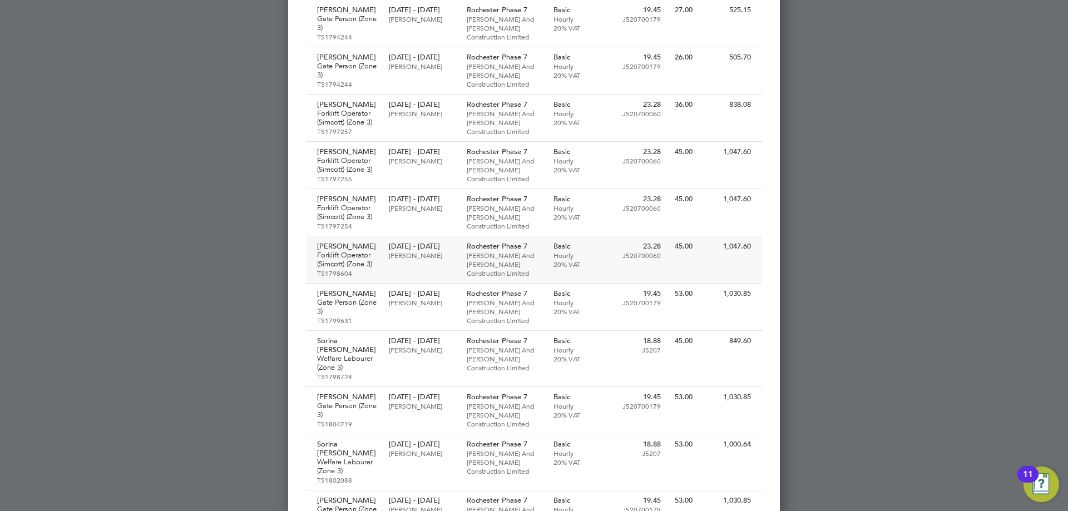 This screenshot has height=511, width=1068. Describe the element at coordinates (682, 57) in the screenshot. I see `p: 26.00` at that location.